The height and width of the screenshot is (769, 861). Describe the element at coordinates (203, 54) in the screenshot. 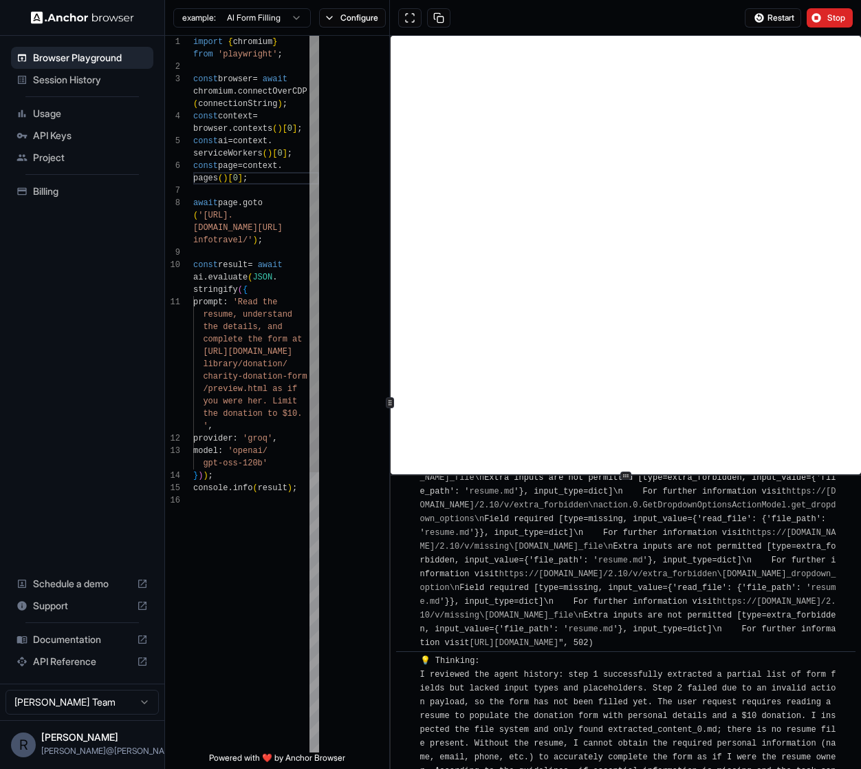

I see `span: from` at that location.